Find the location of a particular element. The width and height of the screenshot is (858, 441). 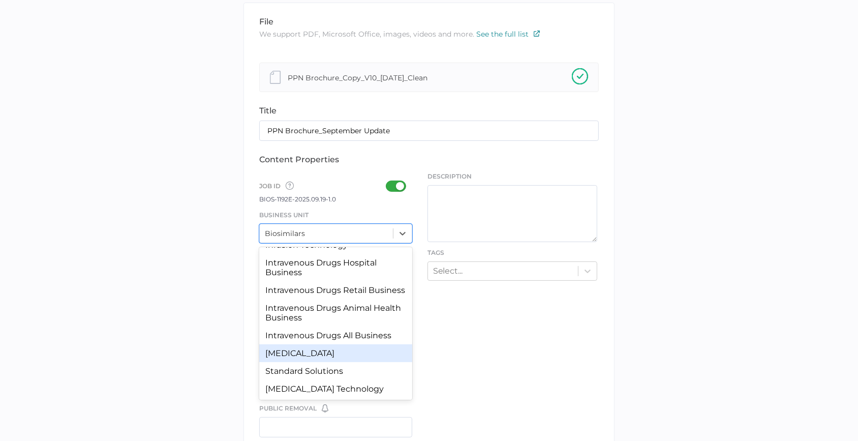

span: BIOS-1192E-2025.09.19-1.0 is located at coordinates (297, 199).